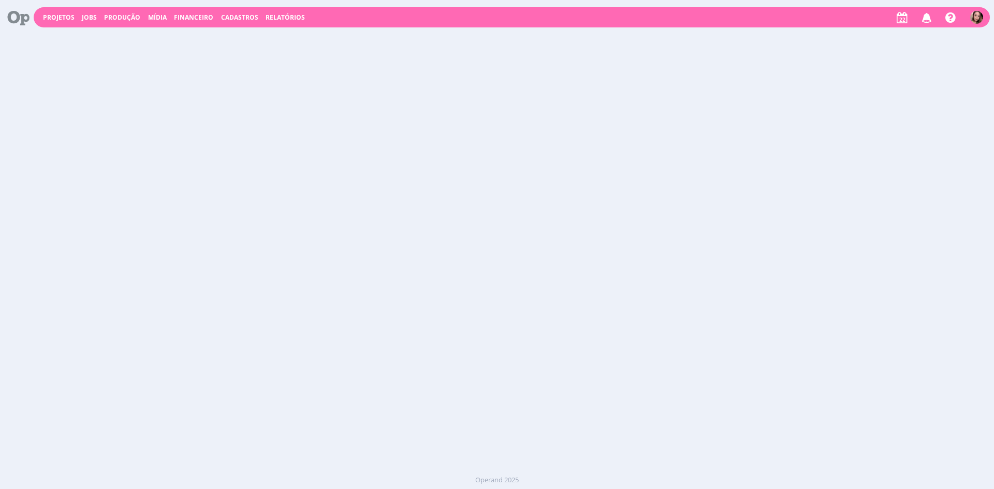  Describe the element at coordinates (157, 18) in the screenshot. I see `button: Mídia` at that location.